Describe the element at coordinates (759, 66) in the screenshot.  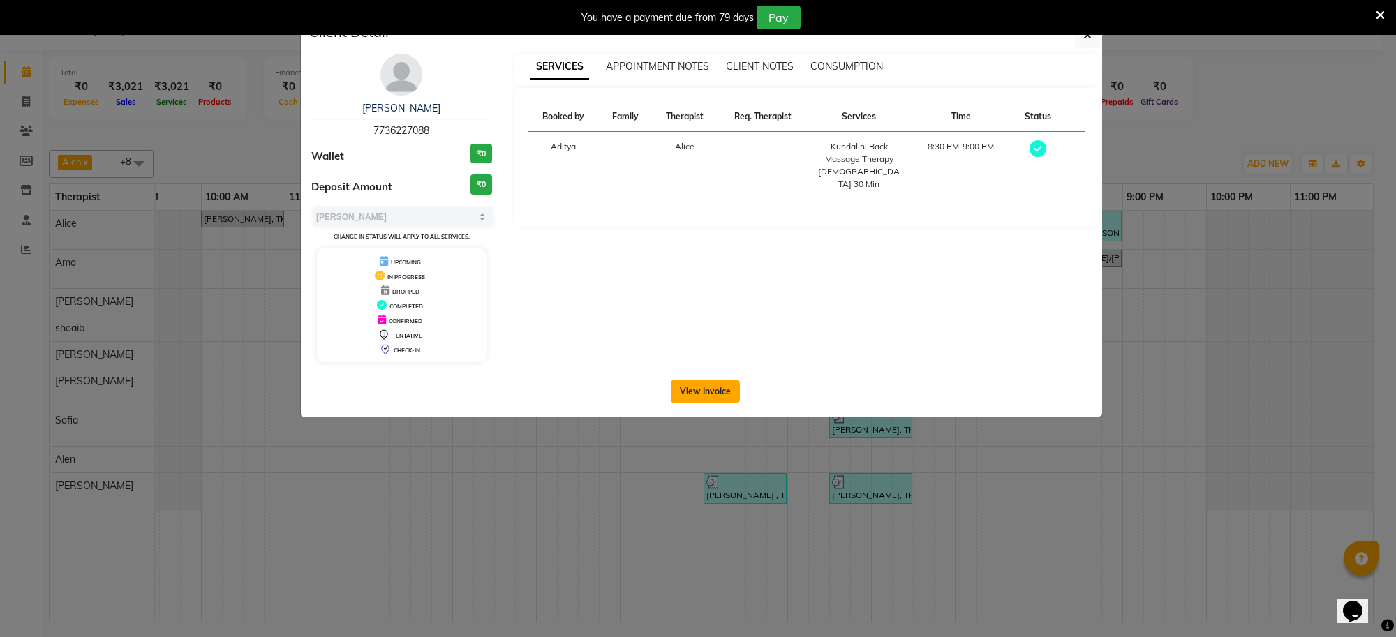
I see `span: CLIENT NOTES` at that location.